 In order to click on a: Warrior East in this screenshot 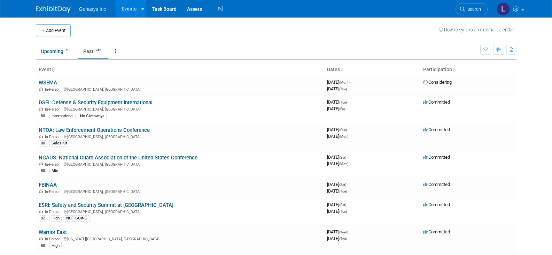, I will do `click(53, 232)`.